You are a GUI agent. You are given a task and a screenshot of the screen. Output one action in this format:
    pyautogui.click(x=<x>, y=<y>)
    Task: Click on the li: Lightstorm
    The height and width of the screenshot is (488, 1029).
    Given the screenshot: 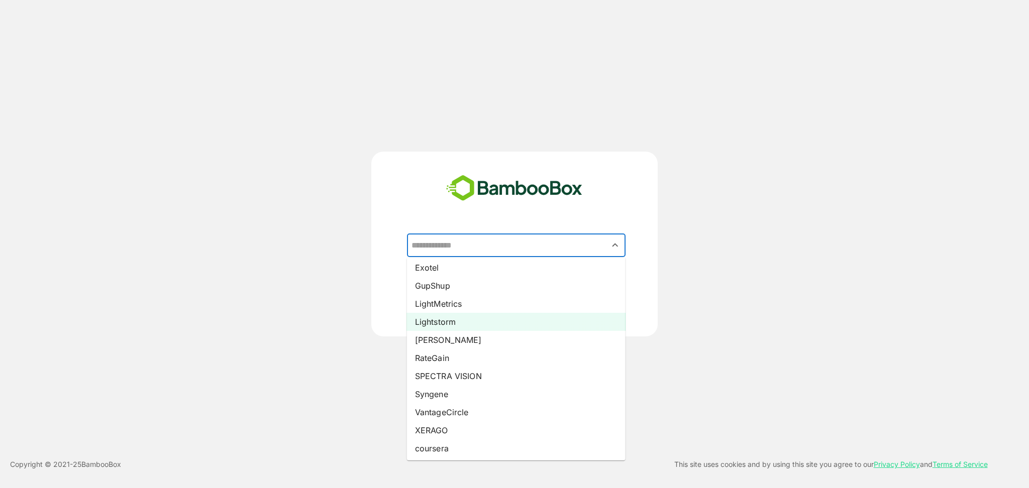 What is the action you would take?
    pyautogui.click(x=516, y=322)
    